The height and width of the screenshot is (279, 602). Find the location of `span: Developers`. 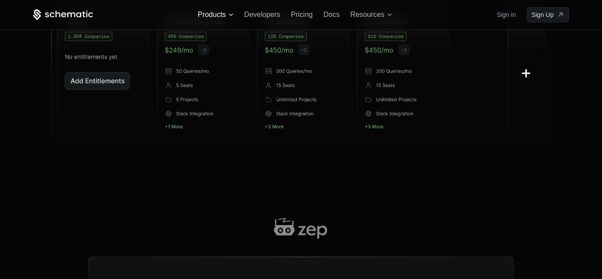

span: Developers is located at coordinates (262, 14).